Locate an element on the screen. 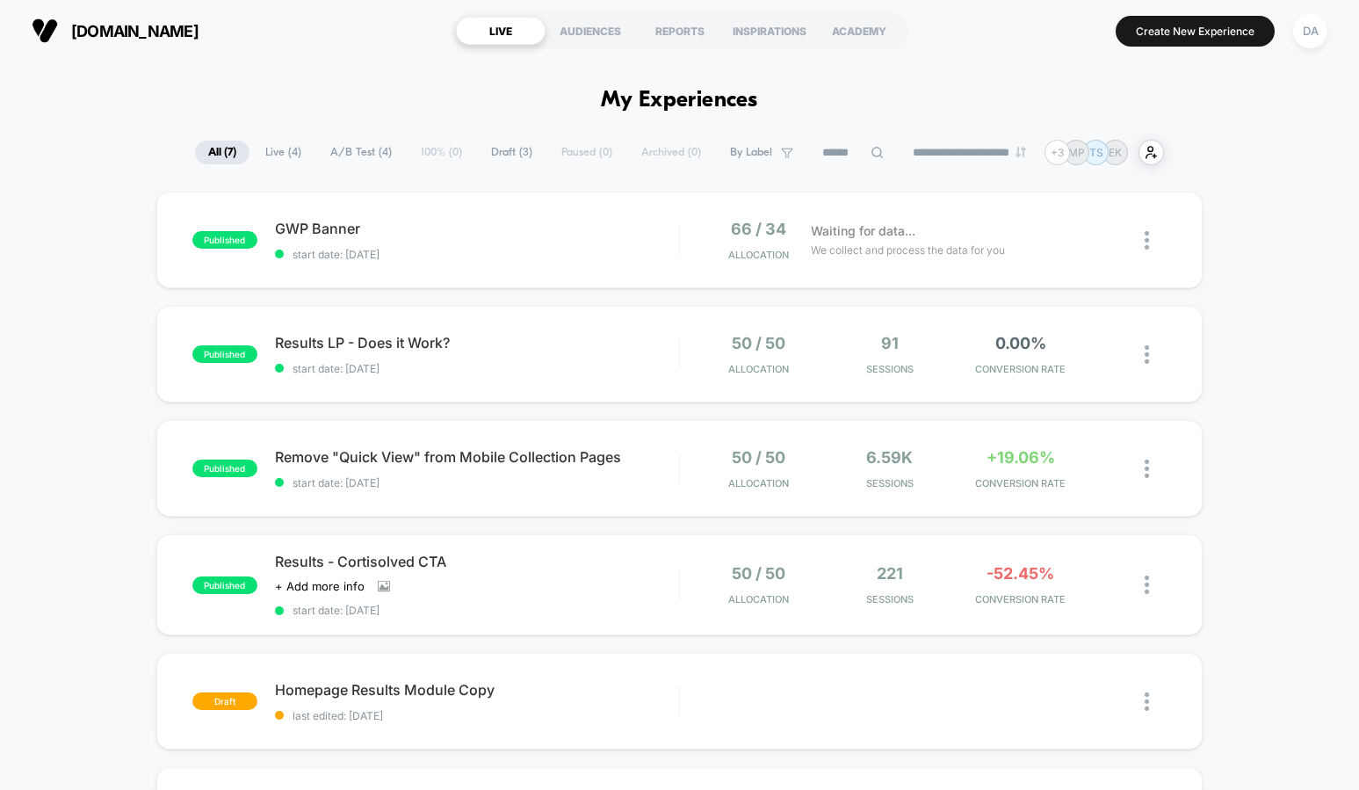  button: Create New Experience is located at coordinates (1195, 31).